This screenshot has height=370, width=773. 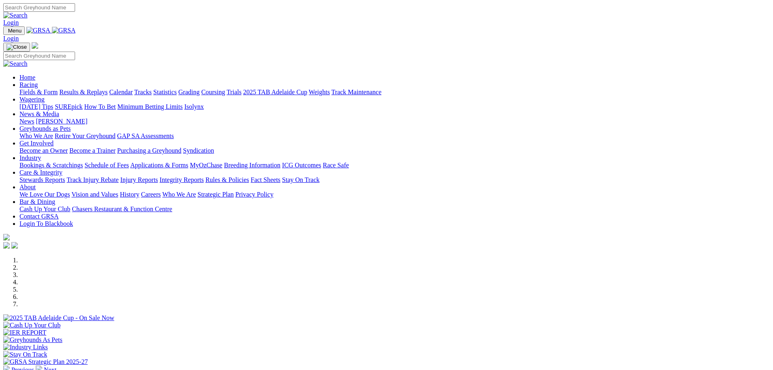 What do you see at coordinates (39, 114) in the screenshot?
I see `a: News & Media` at bounding box center [39, 114].